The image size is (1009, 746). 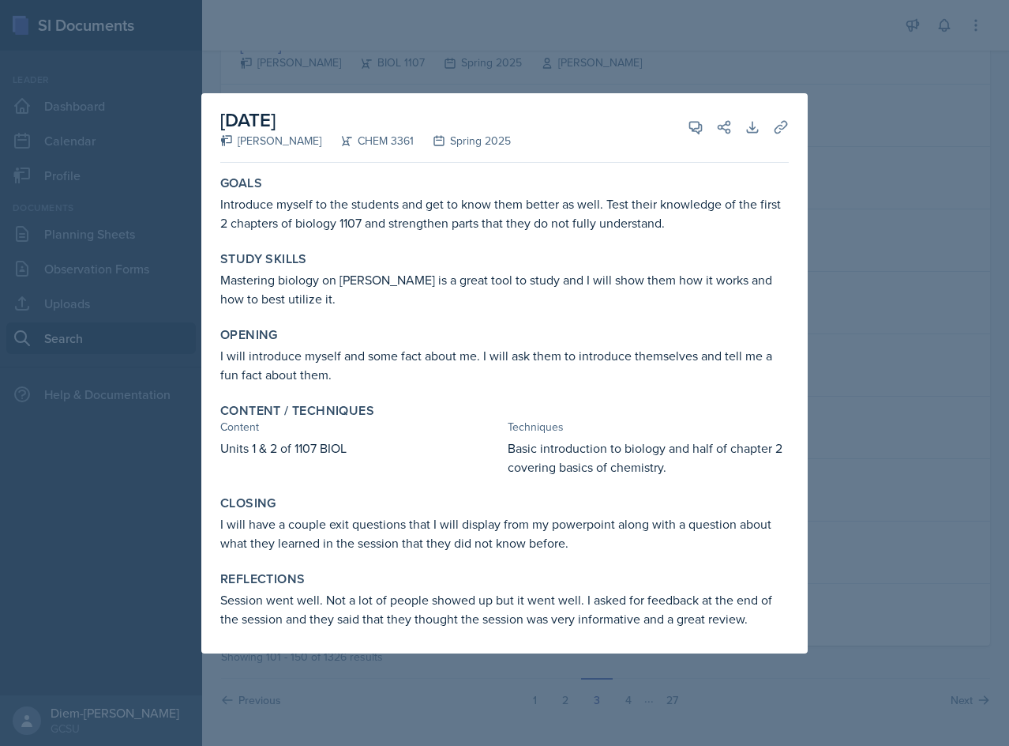 What do you see at coordinates (361, 427) in the screenshot?
I see `div: Content` at bounding box center [361, 427].